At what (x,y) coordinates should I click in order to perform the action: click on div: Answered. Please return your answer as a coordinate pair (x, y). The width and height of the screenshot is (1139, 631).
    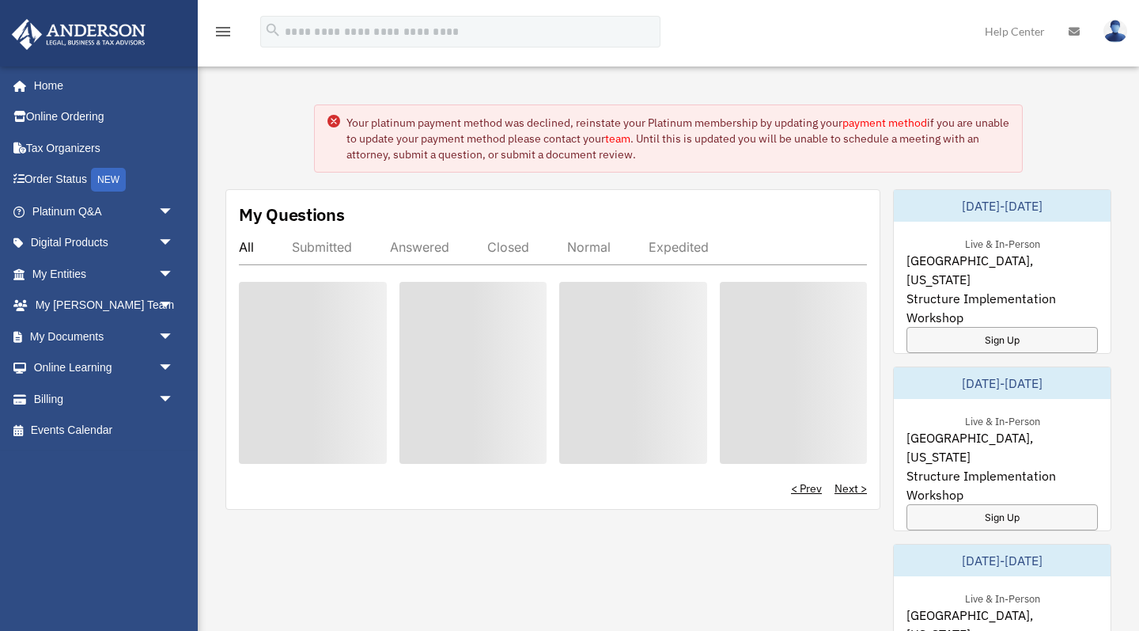
    Looking at the image, I should click on (419, 247).